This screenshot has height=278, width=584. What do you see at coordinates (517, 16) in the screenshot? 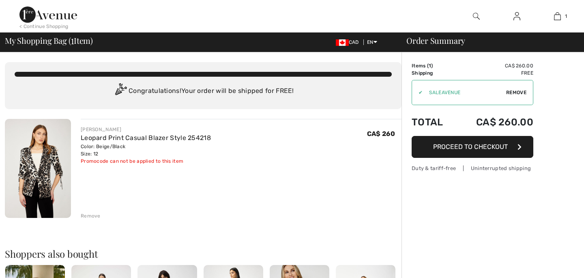
I see `a: Sign In` at bounding box center [517, 16].